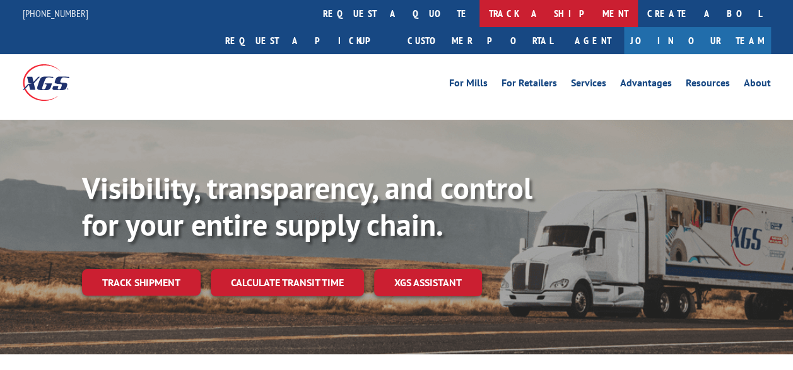 The height and width of the screenshot is (370, 793). What do you see at coordinates (480, 40) in the screenshot?
I see `a: Customer Portal` at bounding box center [480, 40].